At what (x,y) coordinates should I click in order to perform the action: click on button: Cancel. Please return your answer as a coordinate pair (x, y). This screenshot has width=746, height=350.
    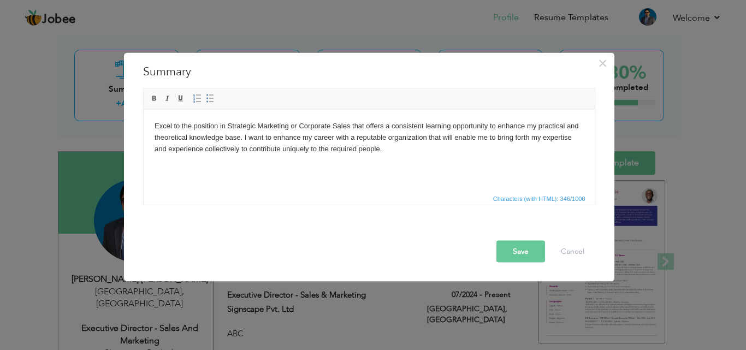
    Looking at the image, I should click on (572, 251).